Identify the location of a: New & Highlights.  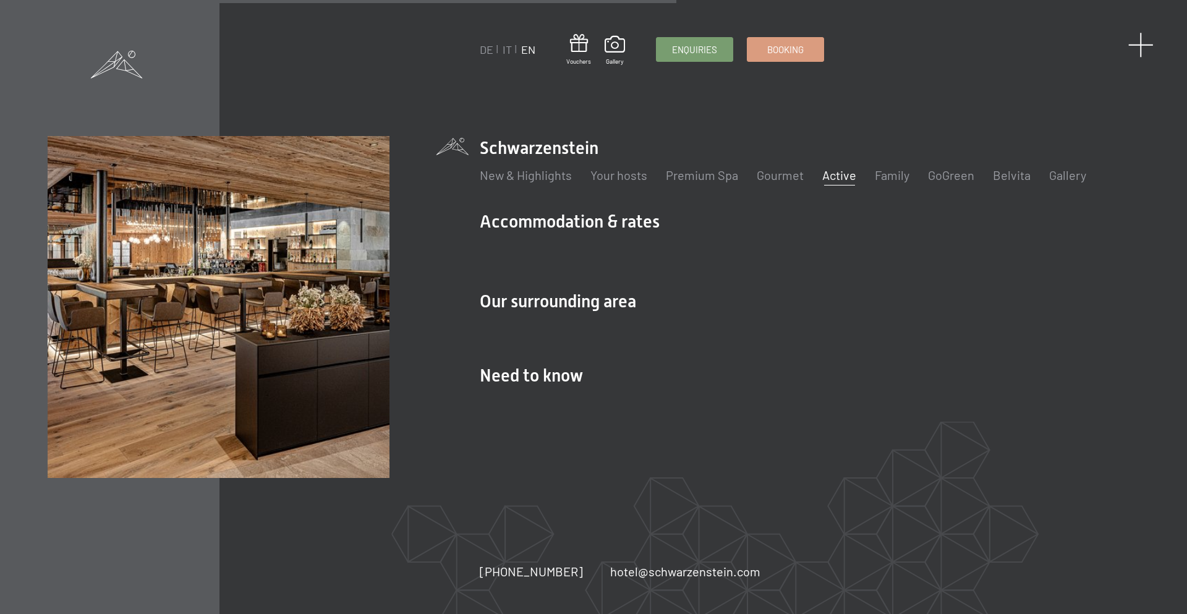
(526, 175).